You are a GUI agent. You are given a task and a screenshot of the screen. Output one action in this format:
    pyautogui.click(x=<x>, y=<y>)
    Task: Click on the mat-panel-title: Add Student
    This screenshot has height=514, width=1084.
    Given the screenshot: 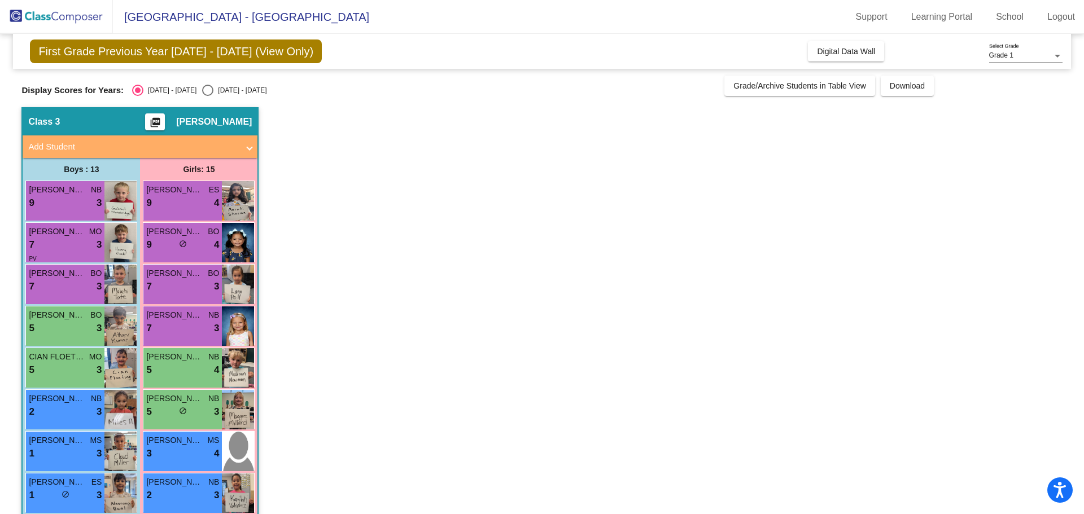 What is the action you would take?
    pyautogui.click(x=133, y=147)
    